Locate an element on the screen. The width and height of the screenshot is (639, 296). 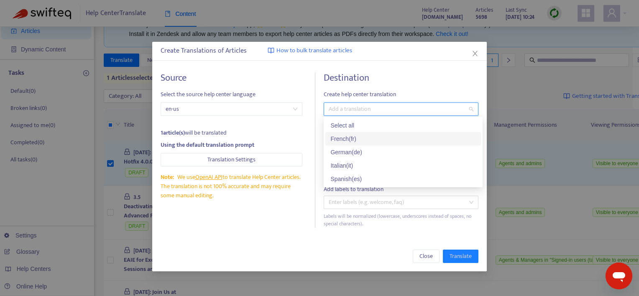
h4: Destination is located at coordinates (401, 78).